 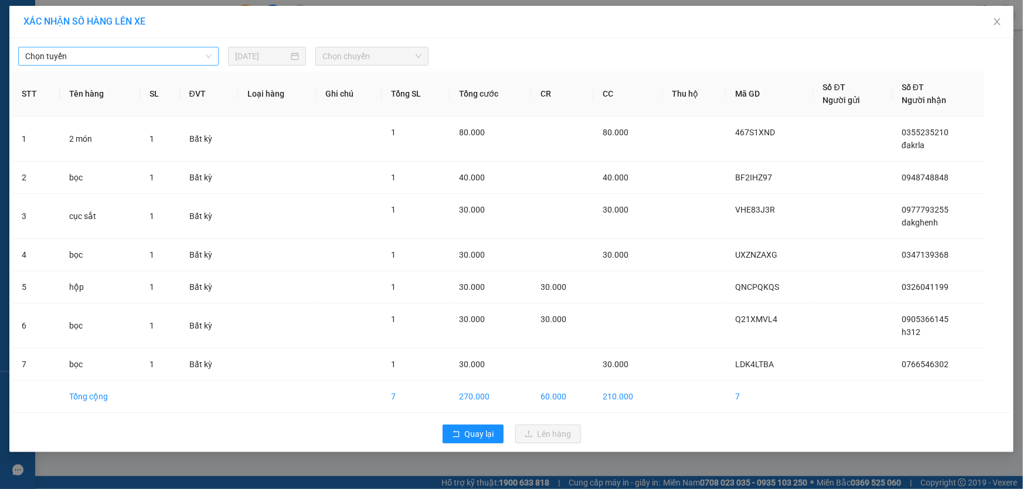 I want to click on button: uploadLên hàng, so click(x=548, y=434).